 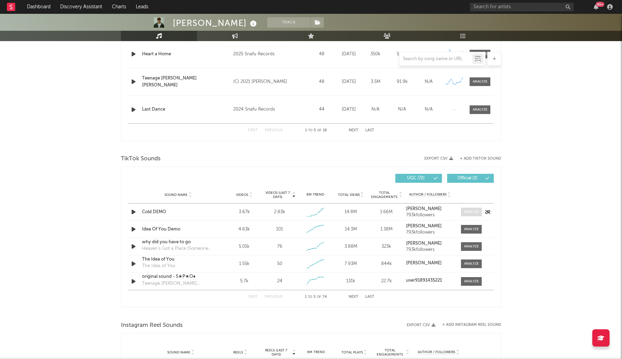 I want to click on div: Last Dance, so click(x=186, y=110).